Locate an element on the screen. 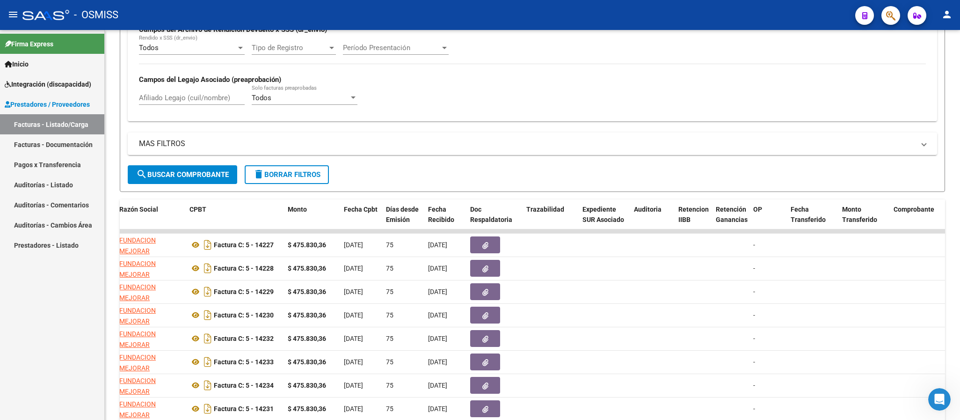 The height and width of the screenshot is (420, 960). datatable-header-cell: Expediente SUR Asociado is located at coordinates (605, 220).